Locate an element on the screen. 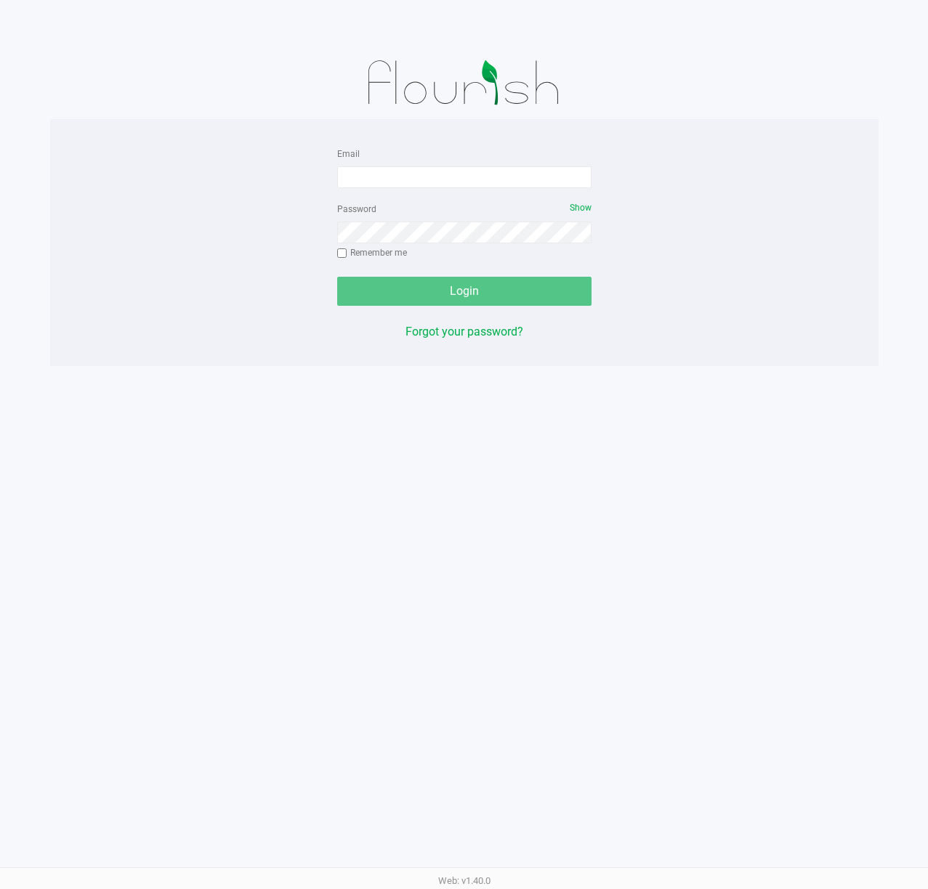 Image resolution: width=928 pixels, height=889 pixels. input: Remember me is located at coordinates (342, 254).